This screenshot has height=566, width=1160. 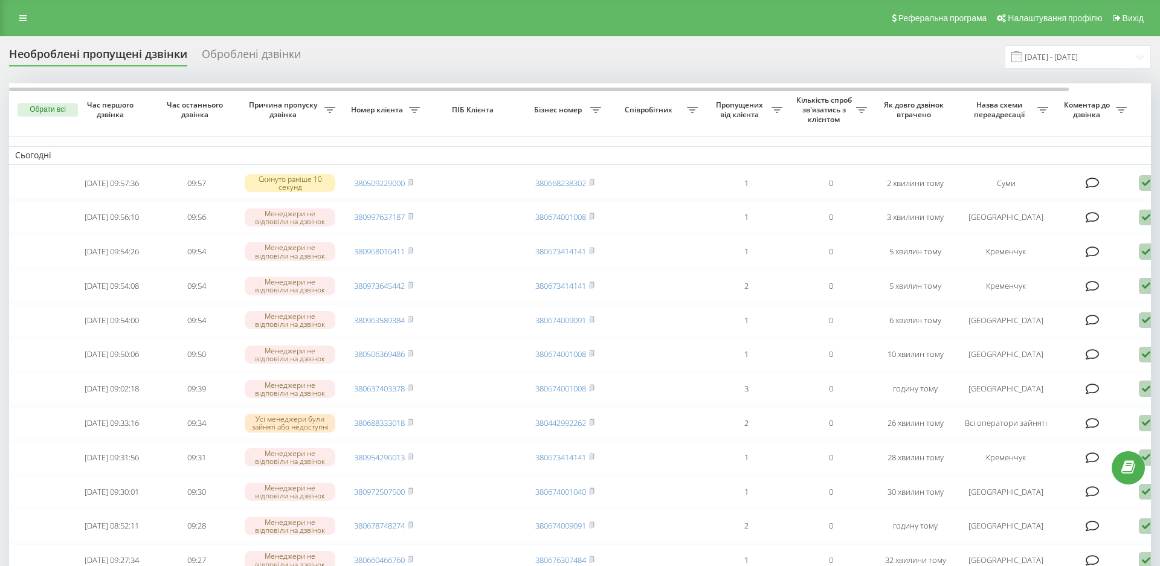 What do you see at coordinates (379, 354) in the screenshot?
I see `a: 380506369486` at bounding box center [379, 354].